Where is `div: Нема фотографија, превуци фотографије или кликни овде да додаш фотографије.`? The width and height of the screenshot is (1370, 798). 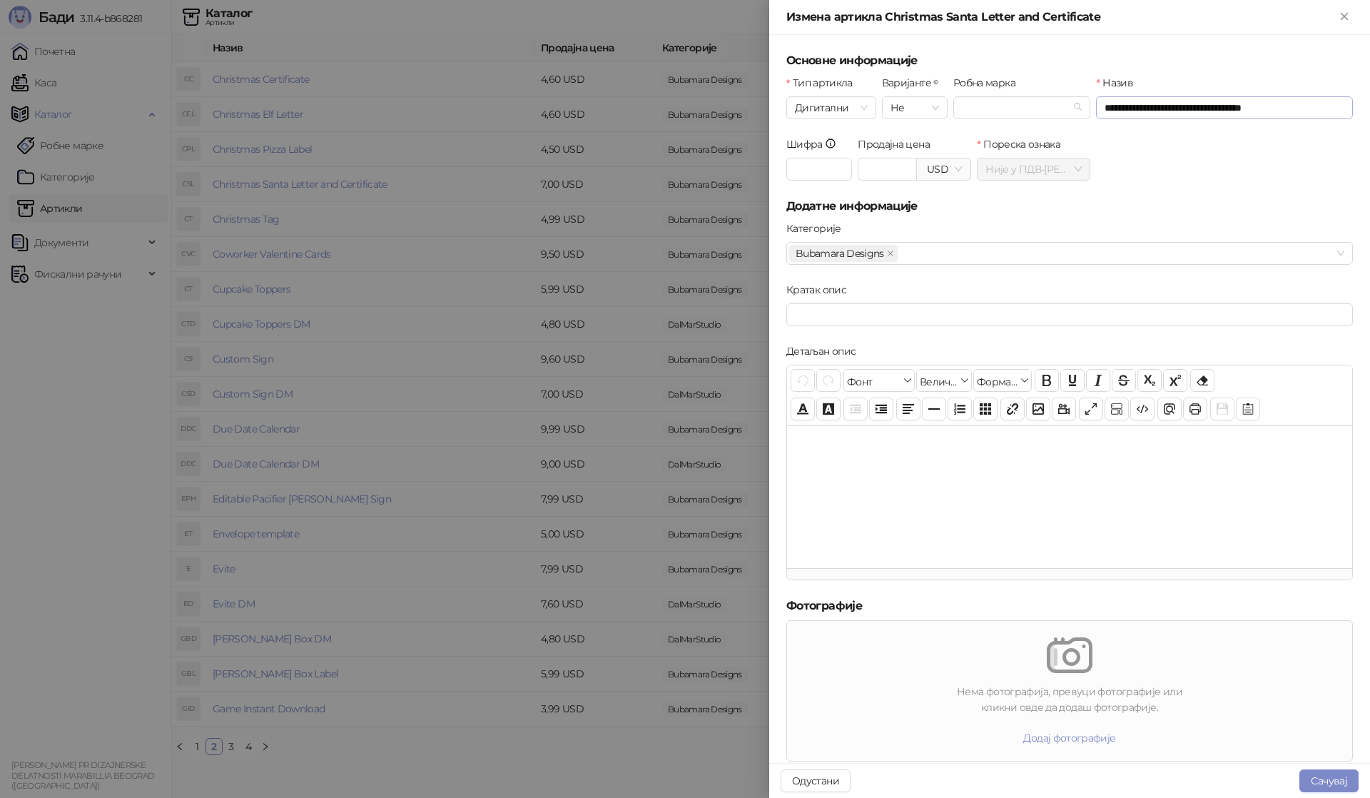 div: Нема фотографија, превуци фотографије или кликни овде да додаш фотографије. is located at coordinates (1070, 699).